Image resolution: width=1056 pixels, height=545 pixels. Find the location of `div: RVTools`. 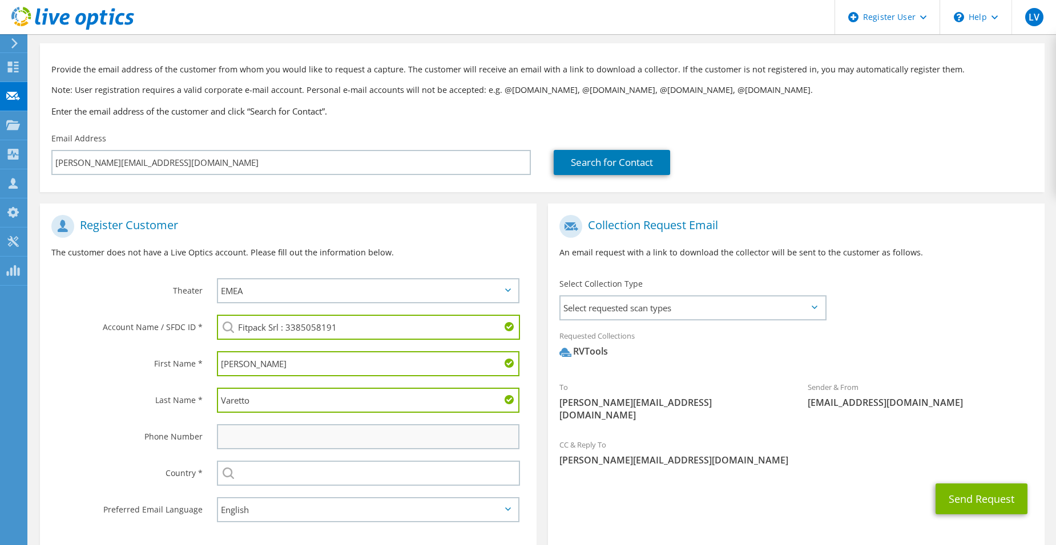

div: RVTools is located at coordinates (583, 351).